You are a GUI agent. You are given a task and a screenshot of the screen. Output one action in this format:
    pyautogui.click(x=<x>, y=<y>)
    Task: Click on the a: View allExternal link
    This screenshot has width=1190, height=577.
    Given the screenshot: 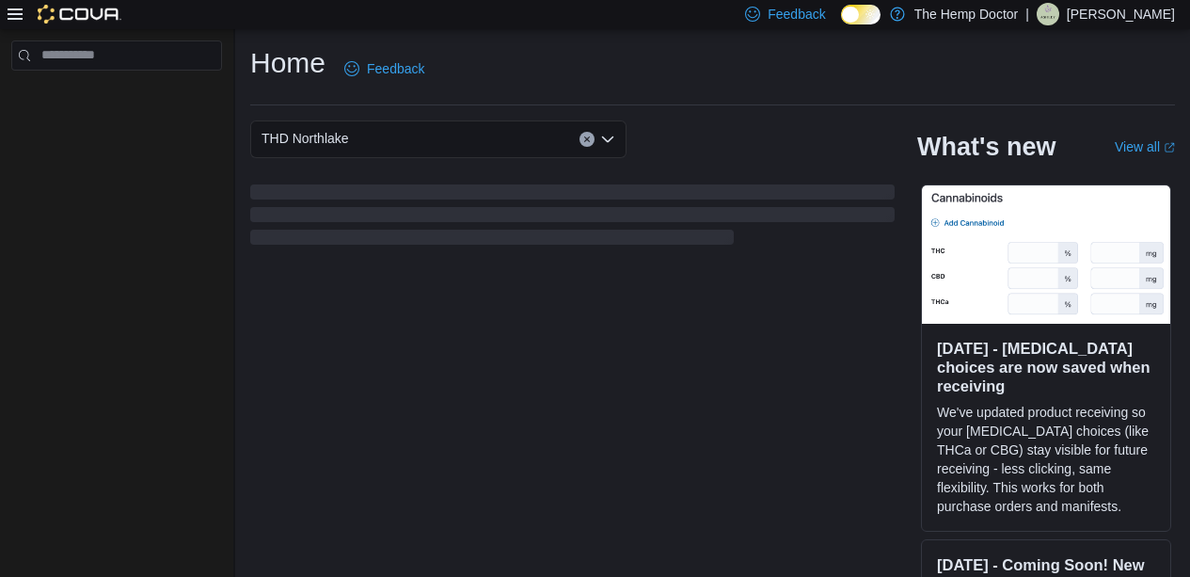 What is the action you would take?
    pyautogui.click(x=1145, y=147)
    